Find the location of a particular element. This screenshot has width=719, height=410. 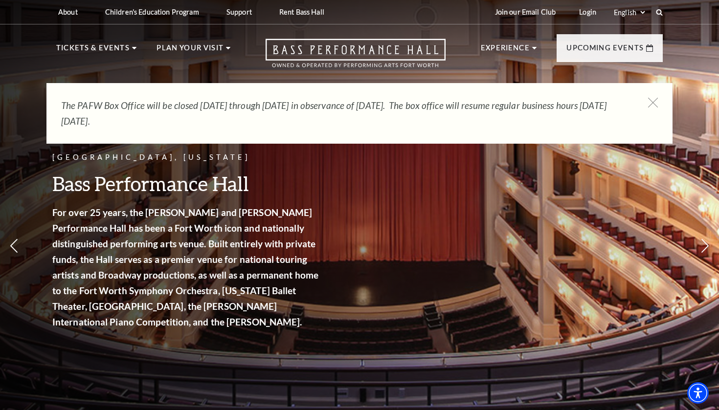

p: Plan Your Visit is located at coordinates (190, 51).